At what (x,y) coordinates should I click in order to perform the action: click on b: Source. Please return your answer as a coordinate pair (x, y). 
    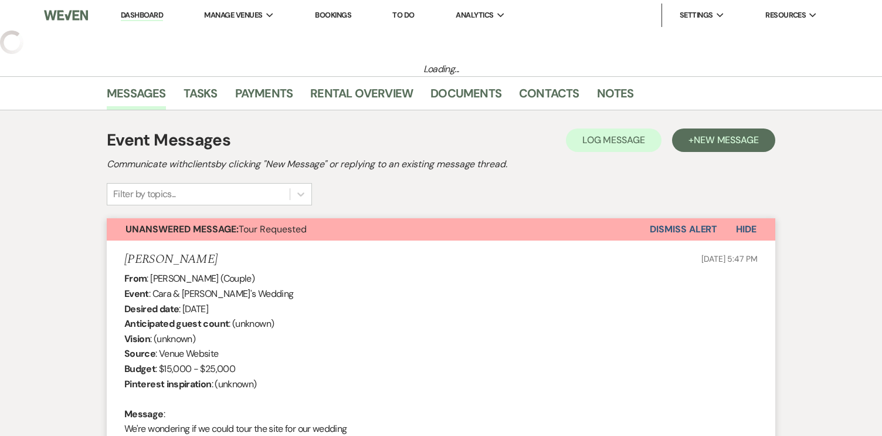
    Looking at the image, I should click on (140, 353).